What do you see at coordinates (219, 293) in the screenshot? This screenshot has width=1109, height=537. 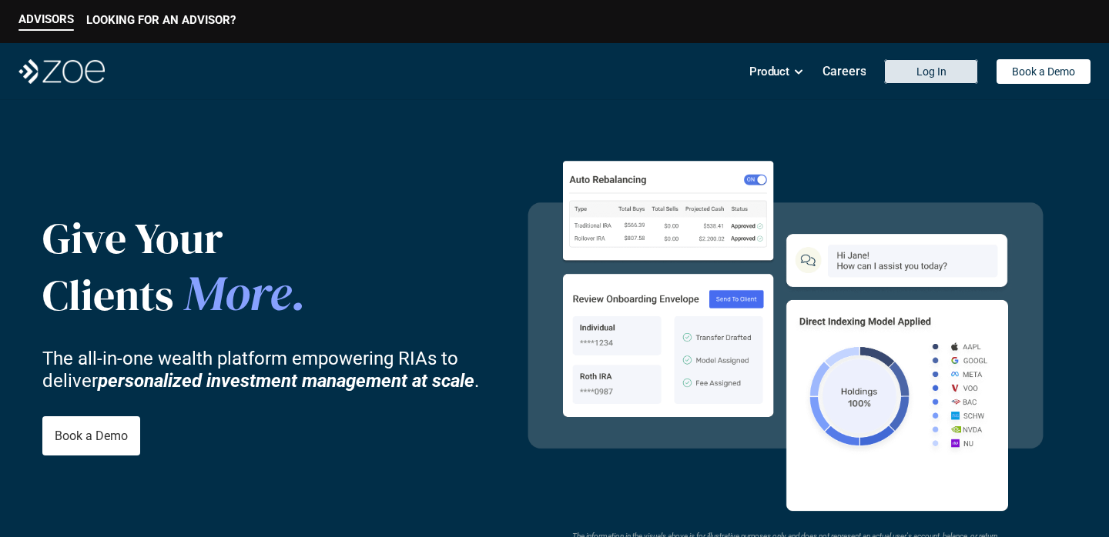 I see `p: Clients` at bounding box center [219, 293].